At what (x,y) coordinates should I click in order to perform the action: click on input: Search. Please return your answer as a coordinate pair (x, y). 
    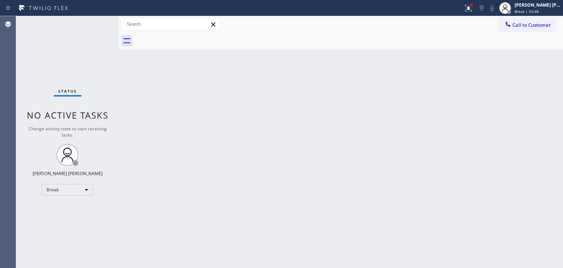
    Looking at the image, I should click on (171, 24).